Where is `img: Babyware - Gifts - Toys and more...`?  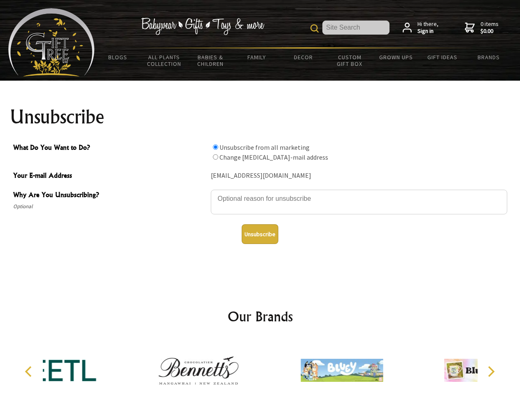
img: Babyware - Gifts - Toys and more... is located at coordinates (51, 42).